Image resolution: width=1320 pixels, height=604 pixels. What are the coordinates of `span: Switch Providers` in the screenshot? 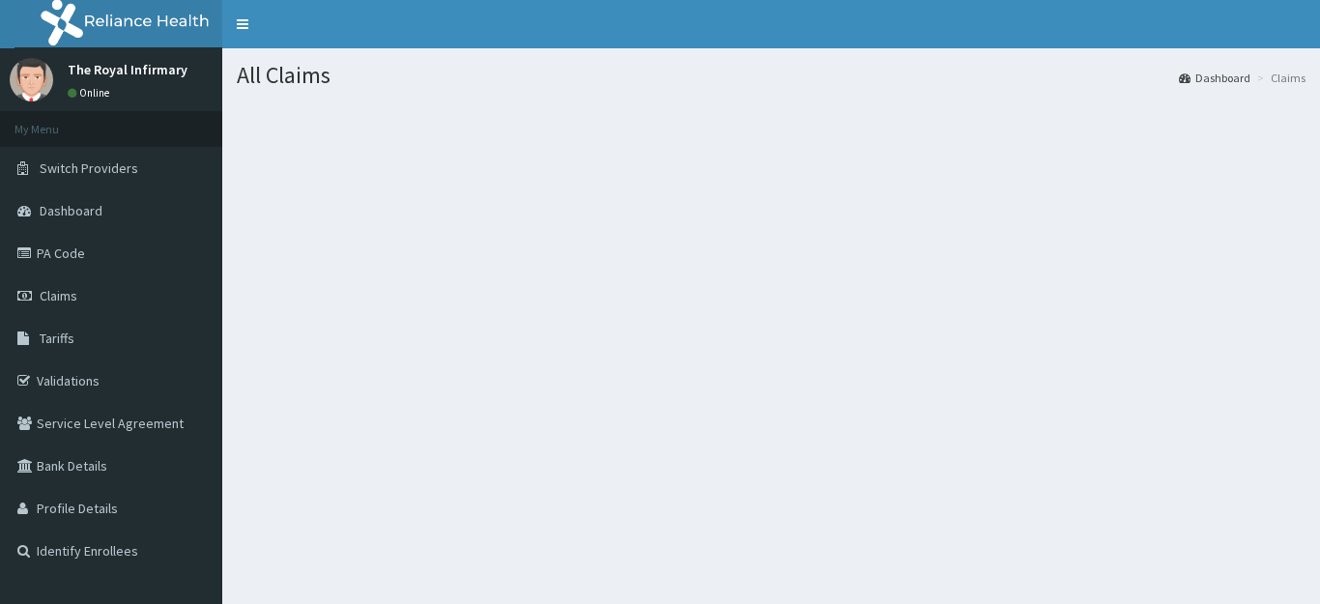 It's located at (89, 168).